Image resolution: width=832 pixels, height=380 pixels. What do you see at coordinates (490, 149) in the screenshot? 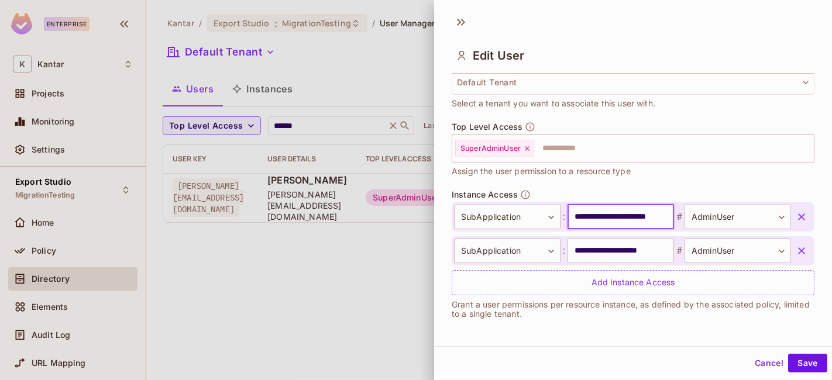
I see `span: SuperAdminUser` at bounding box center [490, 149].